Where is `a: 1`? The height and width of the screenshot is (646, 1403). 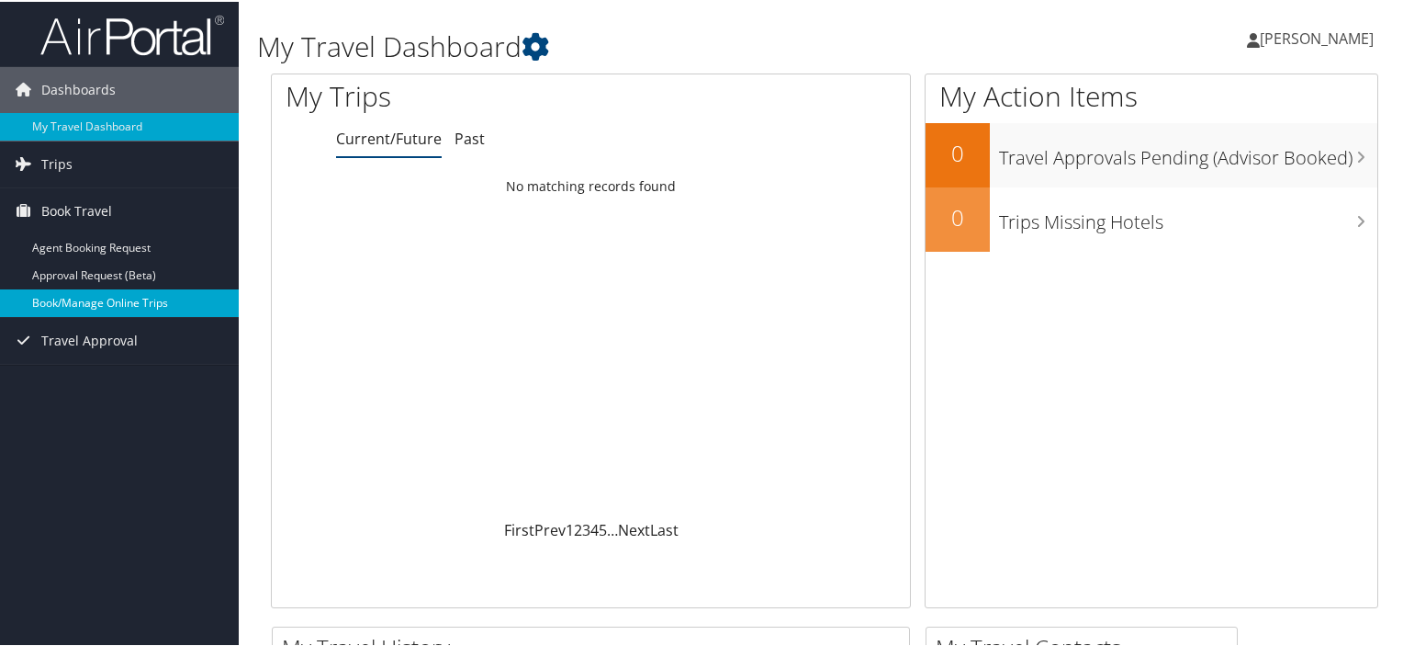
a: 1 is located at coordinates (569, 528).